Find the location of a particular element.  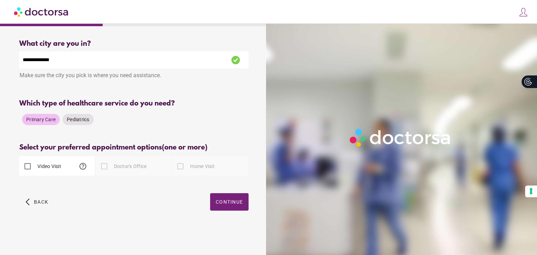

label: Doctor's Office is located at coordinates (130, 166).